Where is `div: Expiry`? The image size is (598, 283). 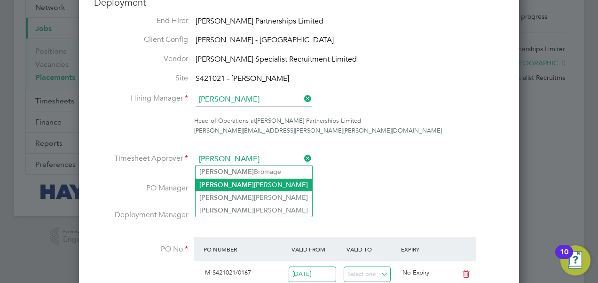 div: Expiry is located at coordinates (426, 249).